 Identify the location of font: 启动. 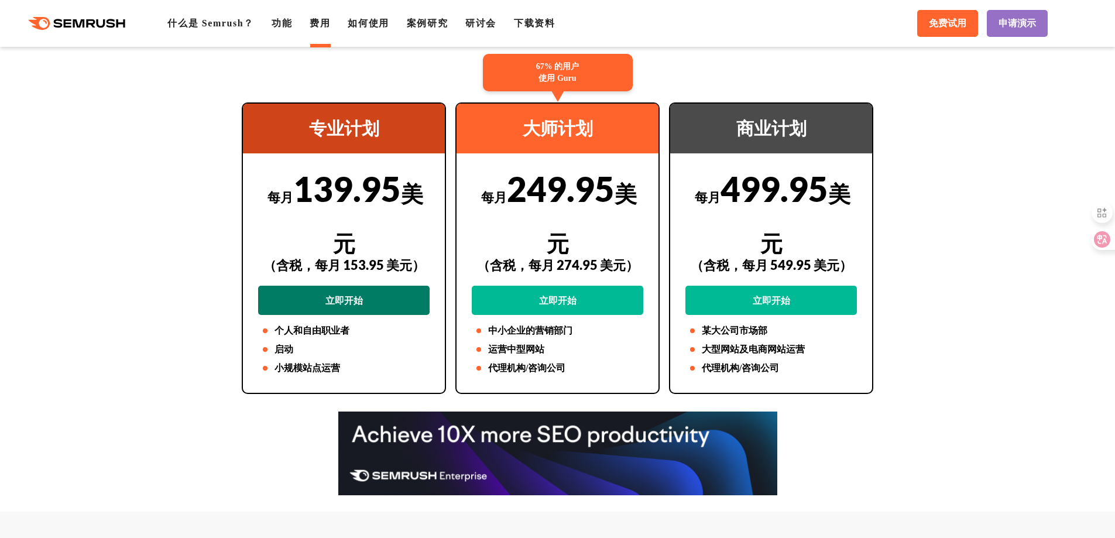
(284, 349).